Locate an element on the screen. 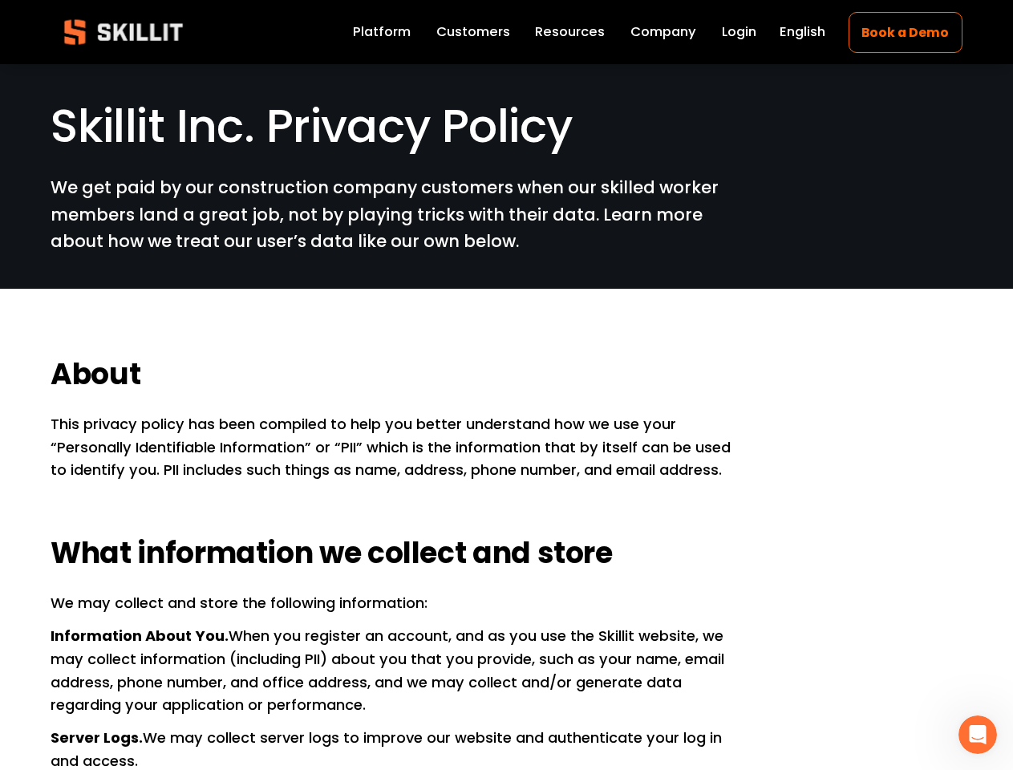  a: Book a Demo is located at coordinates (905, 32).